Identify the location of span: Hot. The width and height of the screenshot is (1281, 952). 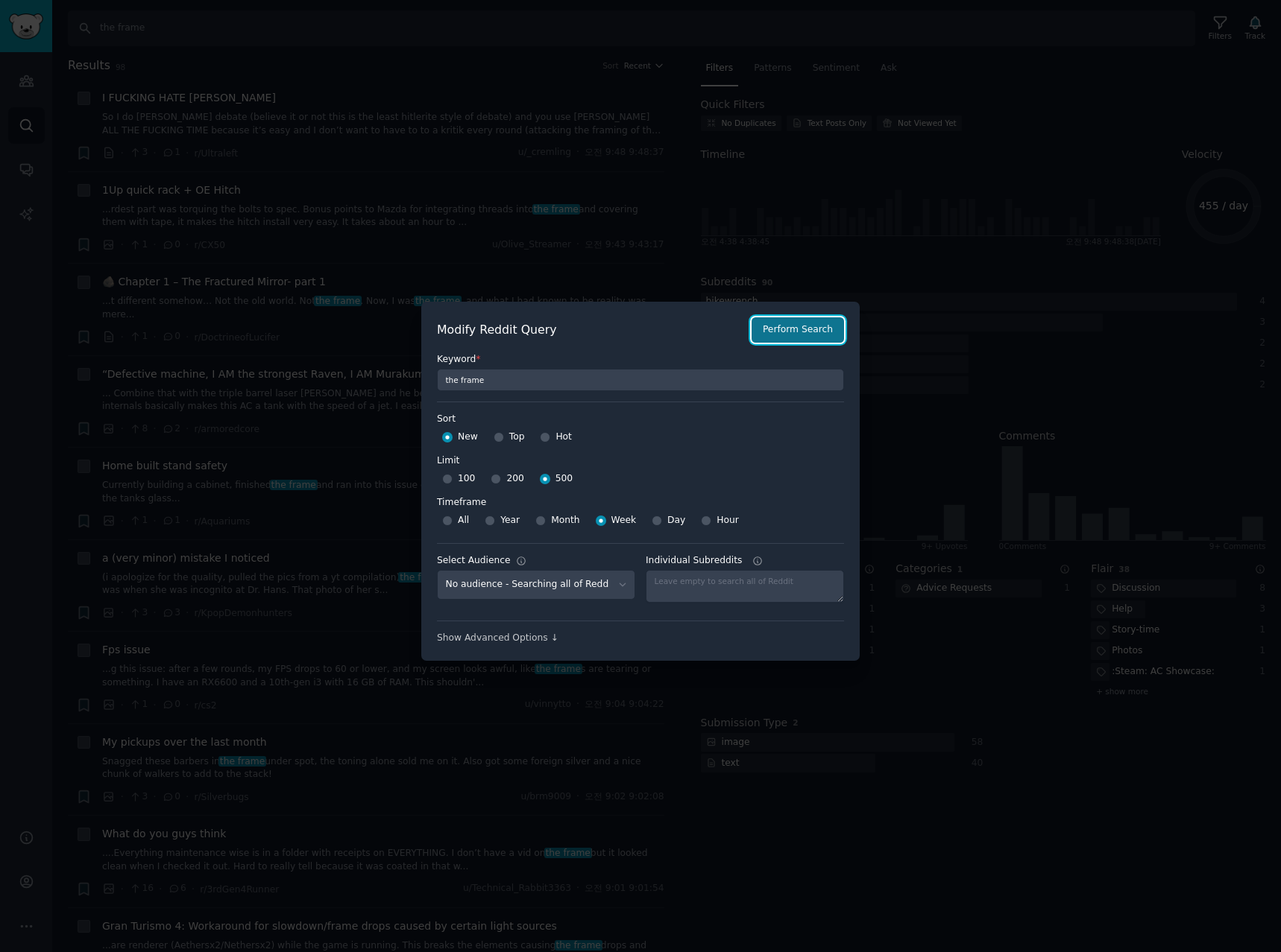
(564, 437).